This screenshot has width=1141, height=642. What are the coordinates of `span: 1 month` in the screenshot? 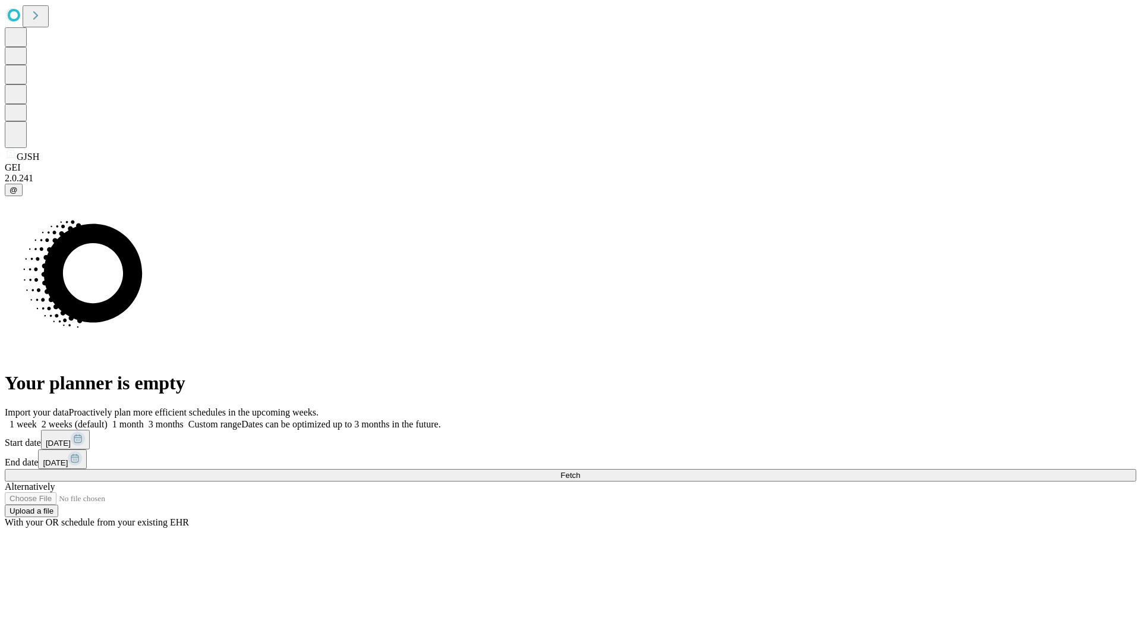 It's located at (128, 424).